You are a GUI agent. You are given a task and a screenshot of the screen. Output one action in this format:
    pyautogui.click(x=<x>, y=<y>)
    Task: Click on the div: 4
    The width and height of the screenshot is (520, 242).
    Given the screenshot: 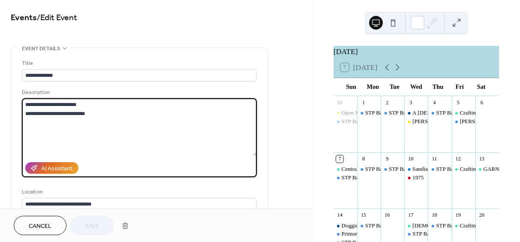 What is the action you would take?
    pyautogui.click(x=434, y=102)
    